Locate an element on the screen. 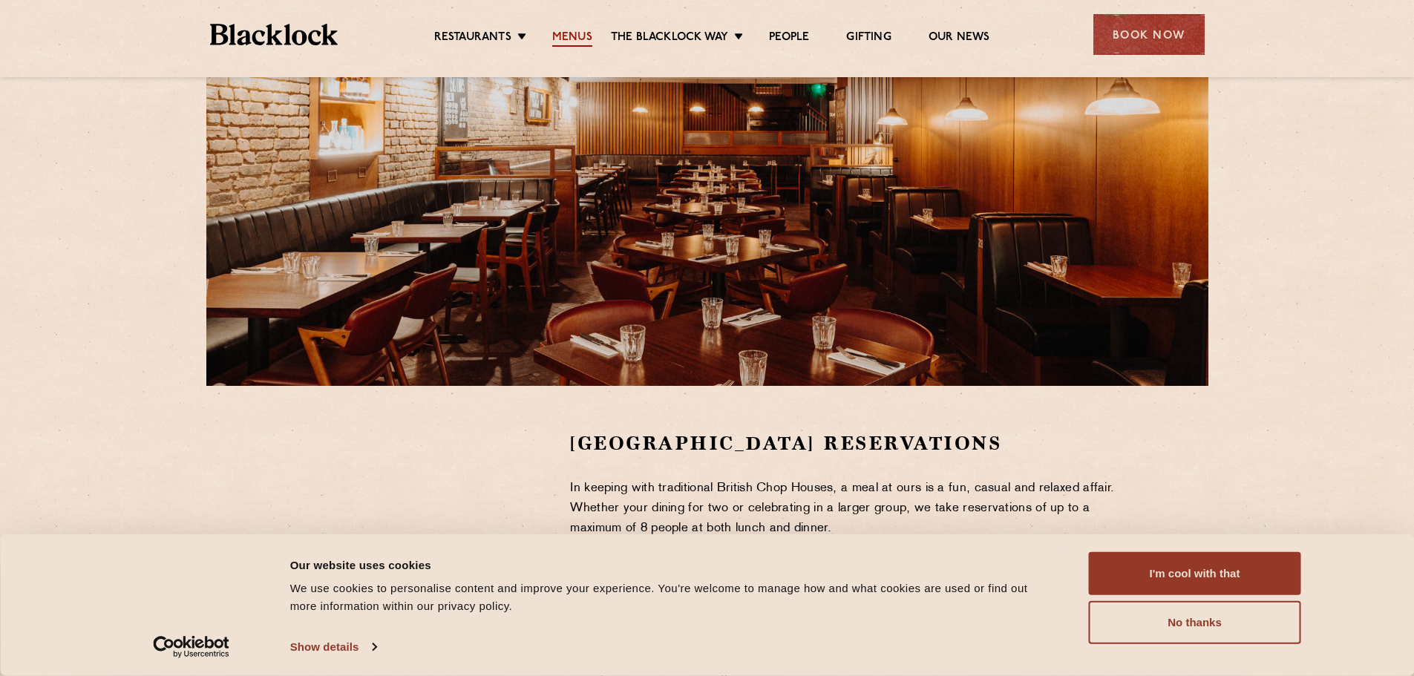 The image size is (1414, 676). a: Menus is located at coordinates (572, 39).